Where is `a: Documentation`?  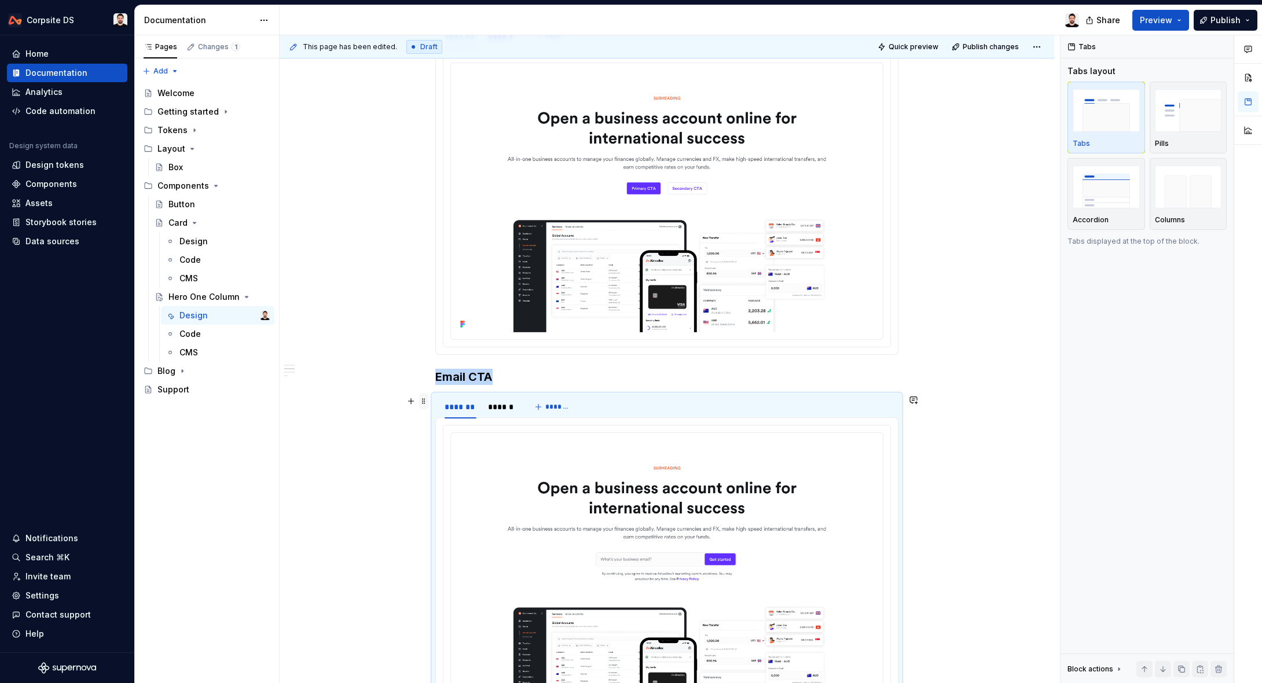 a: Documentation is located at coordinates (67, 73).